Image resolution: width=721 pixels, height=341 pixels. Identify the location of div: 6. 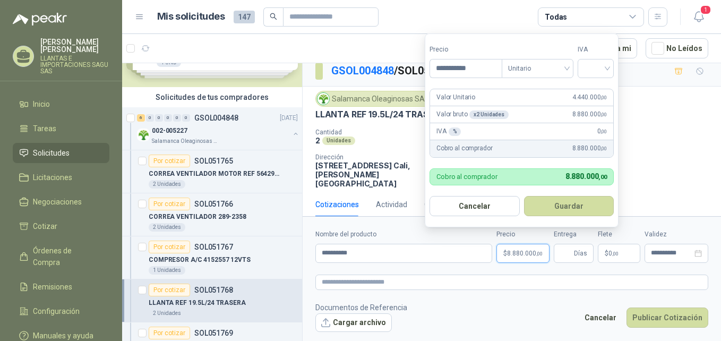
(141, 118).